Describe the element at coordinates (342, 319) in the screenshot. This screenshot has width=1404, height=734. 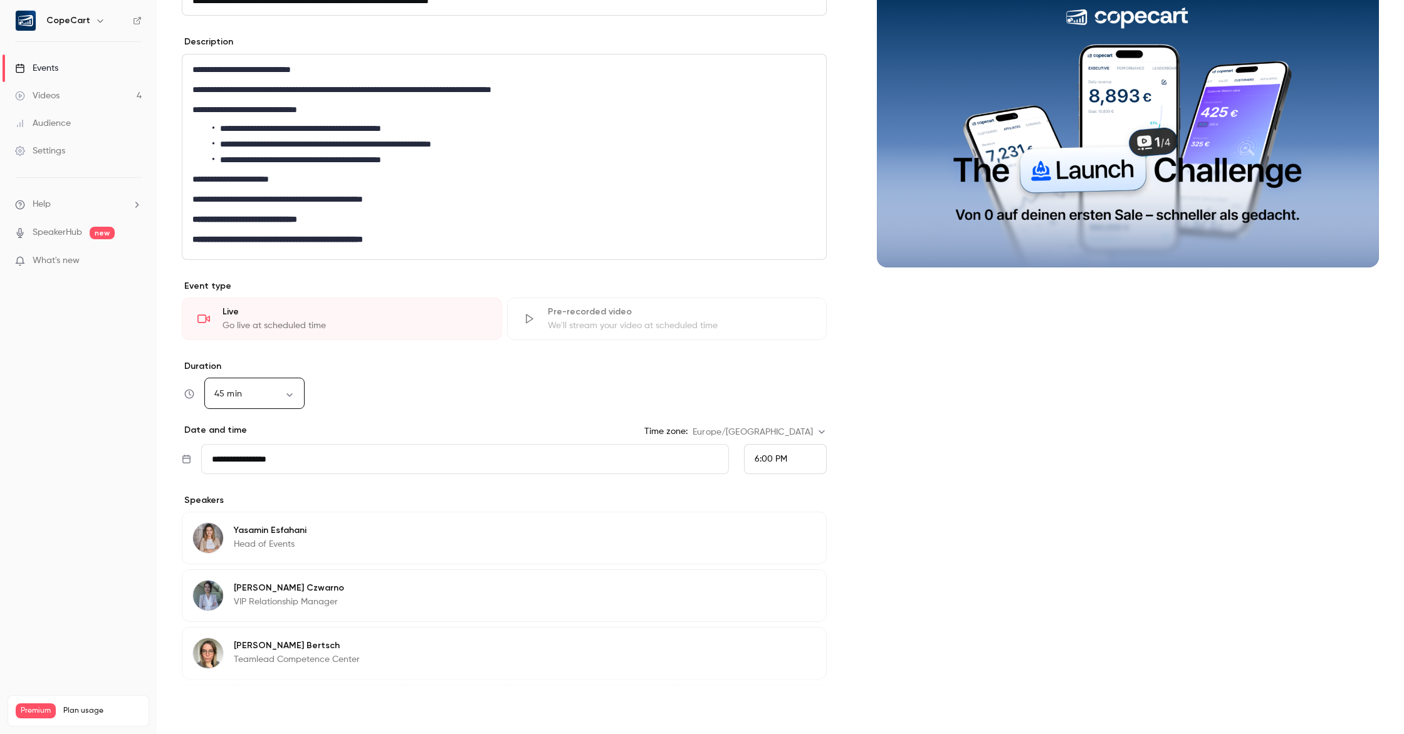
I see `div: LiveGo live at scheduled time` at that location.